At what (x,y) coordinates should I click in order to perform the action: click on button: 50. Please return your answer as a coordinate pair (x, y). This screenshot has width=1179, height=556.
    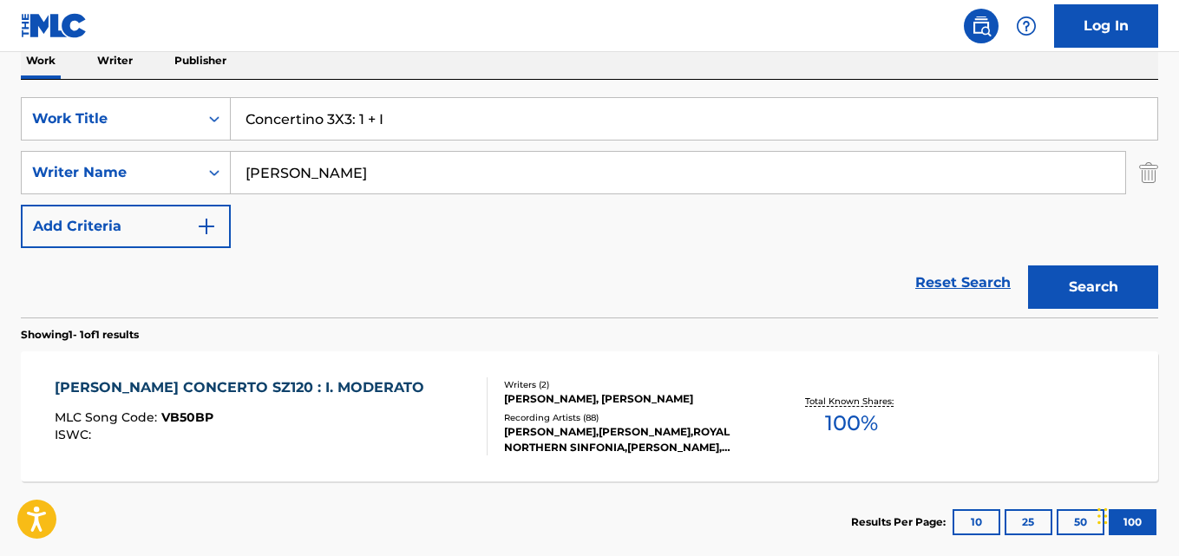
    Looking at the image, I should click on (1080, 522).